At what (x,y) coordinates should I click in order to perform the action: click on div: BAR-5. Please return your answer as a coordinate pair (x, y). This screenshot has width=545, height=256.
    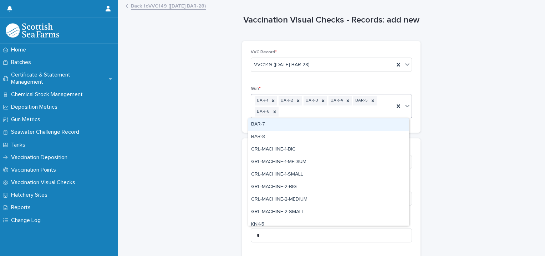
    Looking at the image, I should click on (361, 100).